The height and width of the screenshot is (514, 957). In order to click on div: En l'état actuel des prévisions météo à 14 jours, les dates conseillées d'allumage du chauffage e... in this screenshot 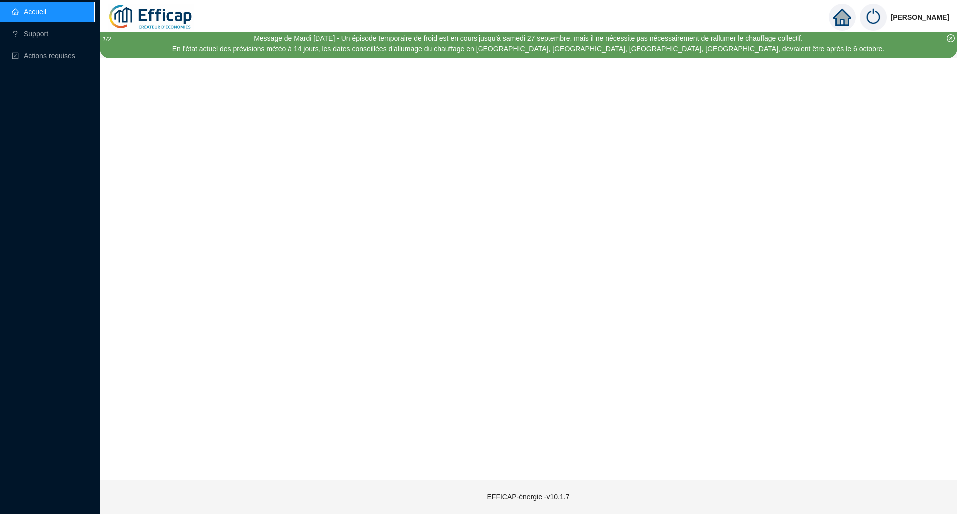, I will do `click(529, 49)`.